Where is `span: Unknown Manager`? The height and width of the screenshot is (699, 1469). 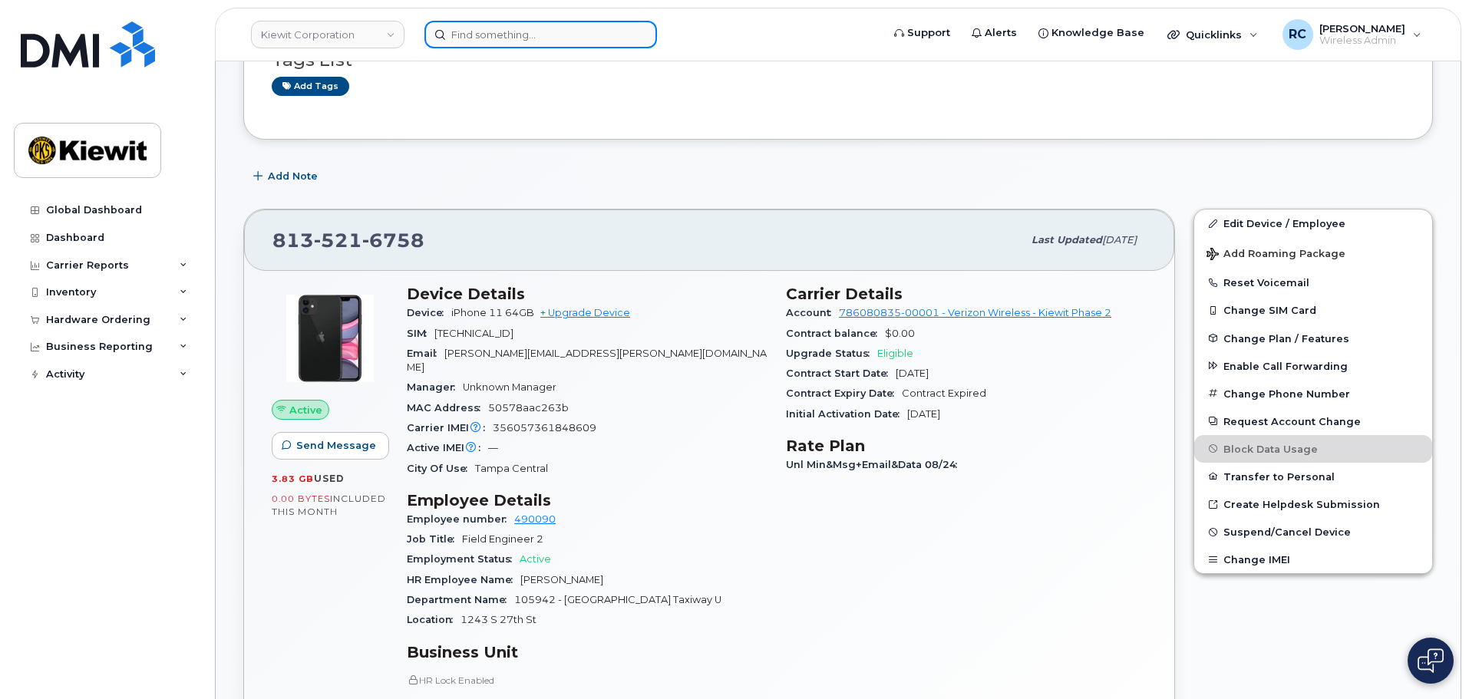 span: Unknown Manager is located at coordinates (509, 387).